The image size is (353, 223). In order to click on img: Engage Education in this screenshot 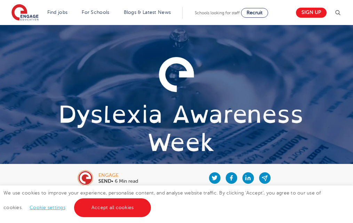, I will do `click(25, 13)`.